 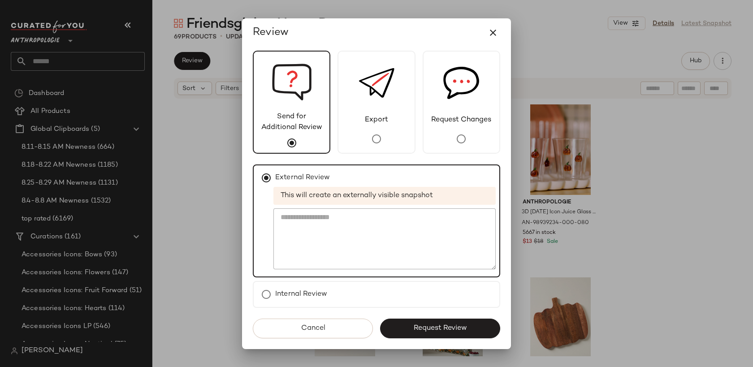 I want to click on button: Cancel, so click(x=313, y=329).